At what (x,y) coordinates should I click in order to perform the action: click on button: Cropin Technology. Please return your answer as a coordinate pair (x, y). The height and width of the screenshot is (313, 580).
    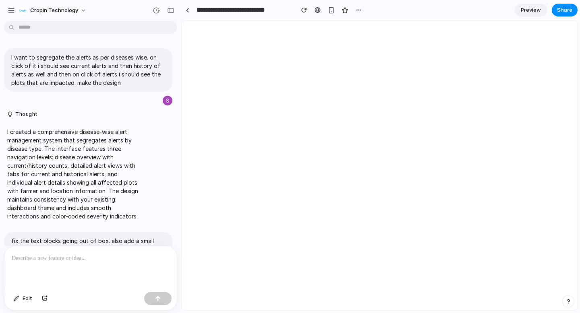
    Looking at the image, I should click on (53, 10).